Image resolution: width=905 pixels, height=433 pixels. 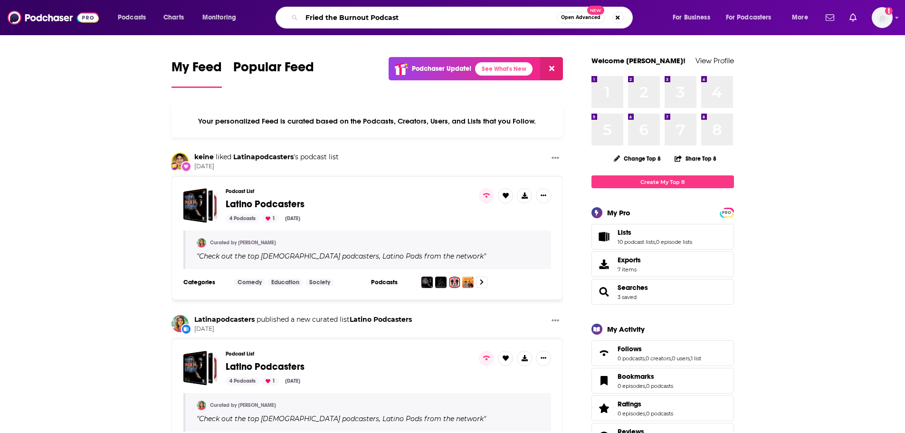 What do you see at coordinates (429, 18) in the screenshot?
I see `input: Search podcasts, credits, & more...` at bounding box center [429, 18].